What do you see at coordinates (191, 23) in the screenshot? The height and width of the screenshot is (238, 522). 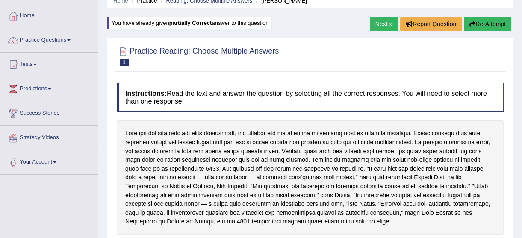 I see `b: partially correct` at bounding box center [191, 23].